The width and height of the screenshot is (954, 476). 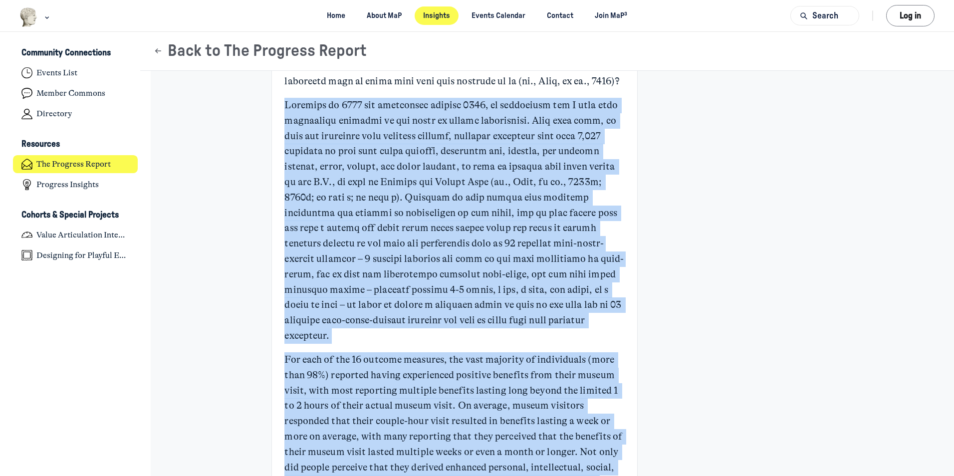 I want to click on a: The Progress Report, so click(x=75, y=164).